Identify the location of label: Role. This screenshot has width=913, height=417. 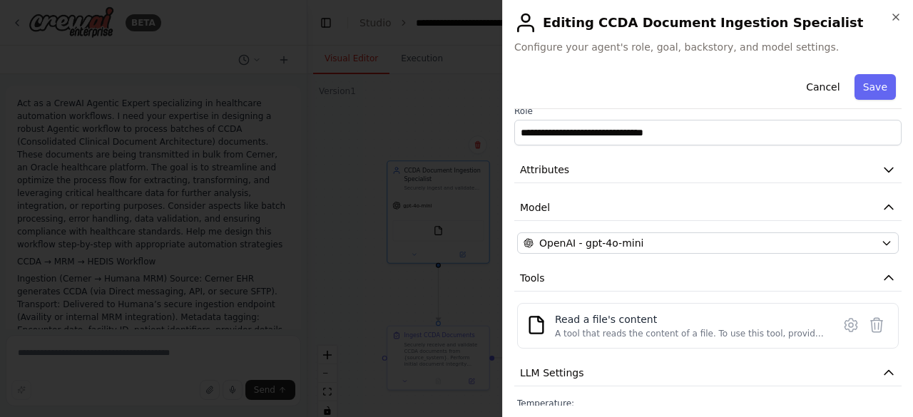
(707, 111).